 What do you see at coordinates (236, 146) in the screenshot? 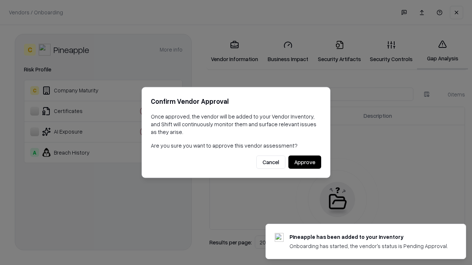
I see `p: Are you sure you want to approve this vendor assessment?` at bounding box center [236, 146].